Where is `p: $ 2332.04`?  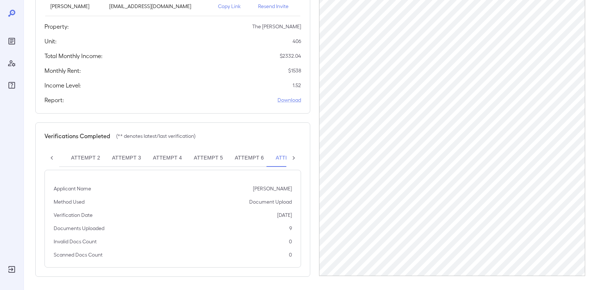
p: $ 2332.04 is located at coordinates (290, 56).